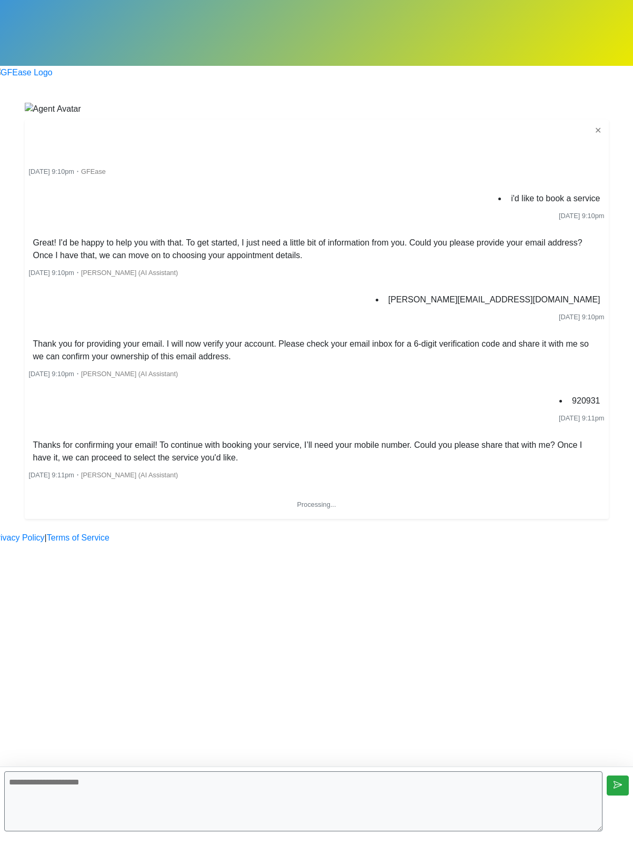 This screenshot has height=844, width=633. Describe the element at coordinates (317, 350) in the screenshot. I see `li: Thank you for providing your email. I will now verify your account. Please check your email inbox...` at that location.